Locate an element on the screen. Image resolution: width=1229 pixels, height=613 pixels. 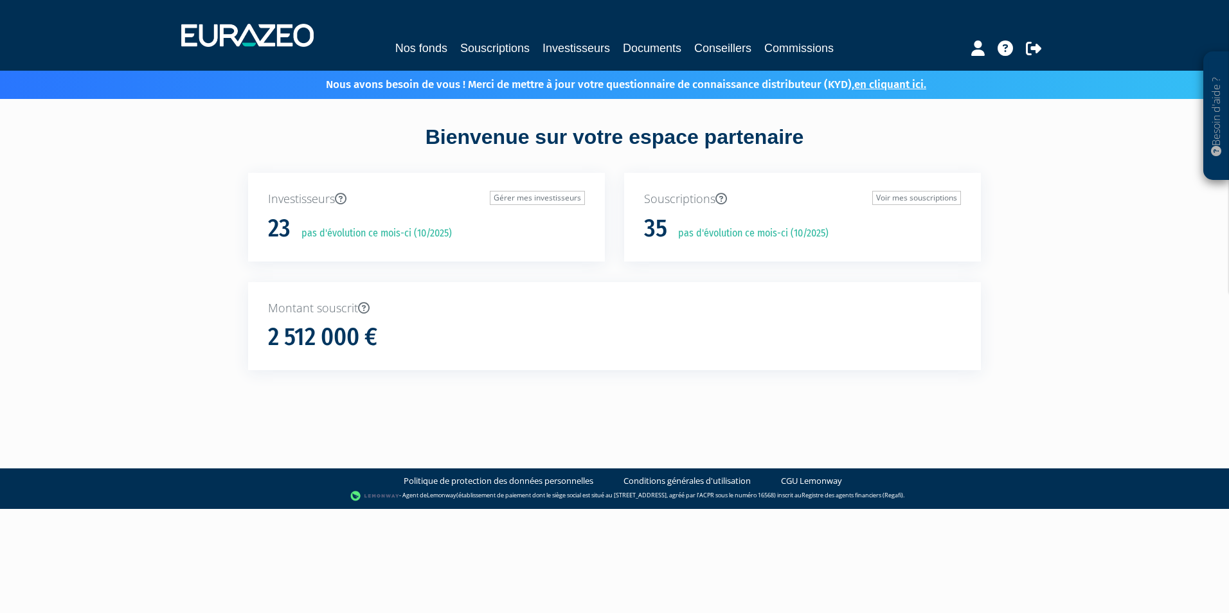
h1: 35 is located at coordinates (655, 229).